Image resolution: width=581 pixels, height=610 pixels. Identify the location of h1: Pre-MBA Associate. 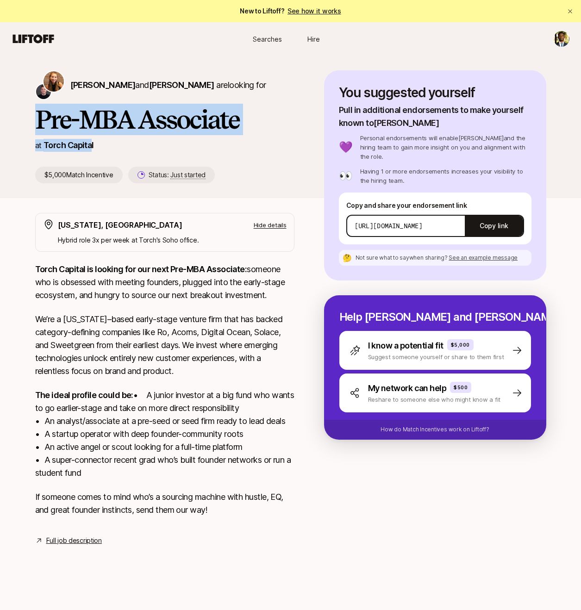
(165, 119).